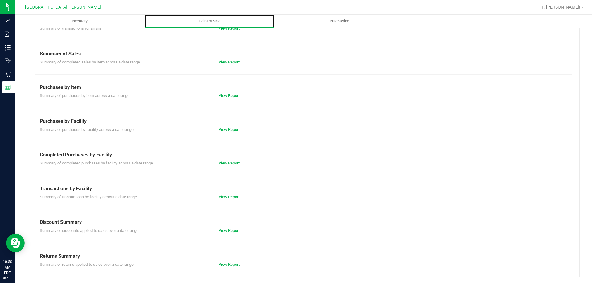 The image size is (592, 283). I want to click on span: Summary of transactions for all tills, so click(71, 28).